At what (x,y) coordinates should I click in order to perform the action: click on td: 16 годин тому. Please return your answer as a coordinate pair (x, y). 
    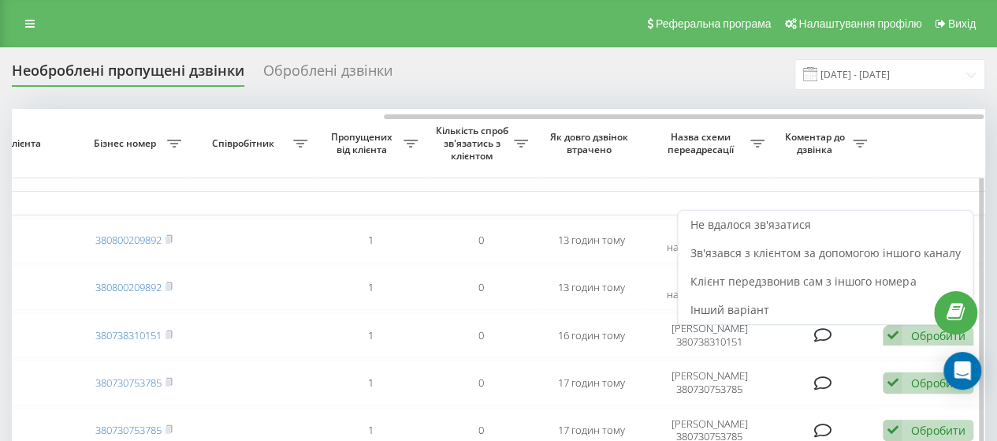
    Looking at the image, I should click on (591, 335).